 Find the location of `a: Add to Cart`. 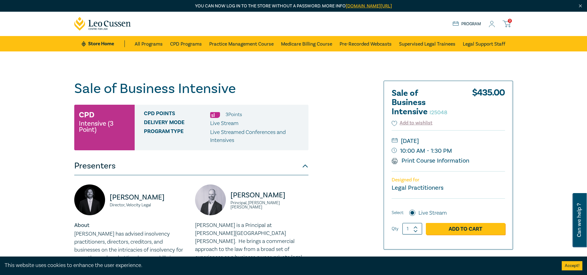

a: Add to Cart is located at coordinates (465, 229).